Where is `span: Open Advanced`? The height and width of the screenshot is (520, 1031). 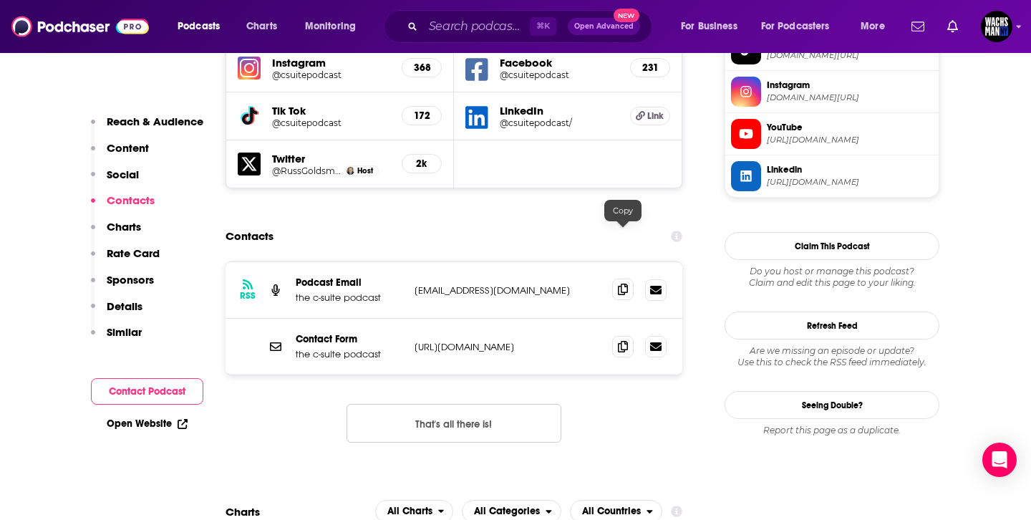 span: Open Advanced is located at coordinates (603, 26).